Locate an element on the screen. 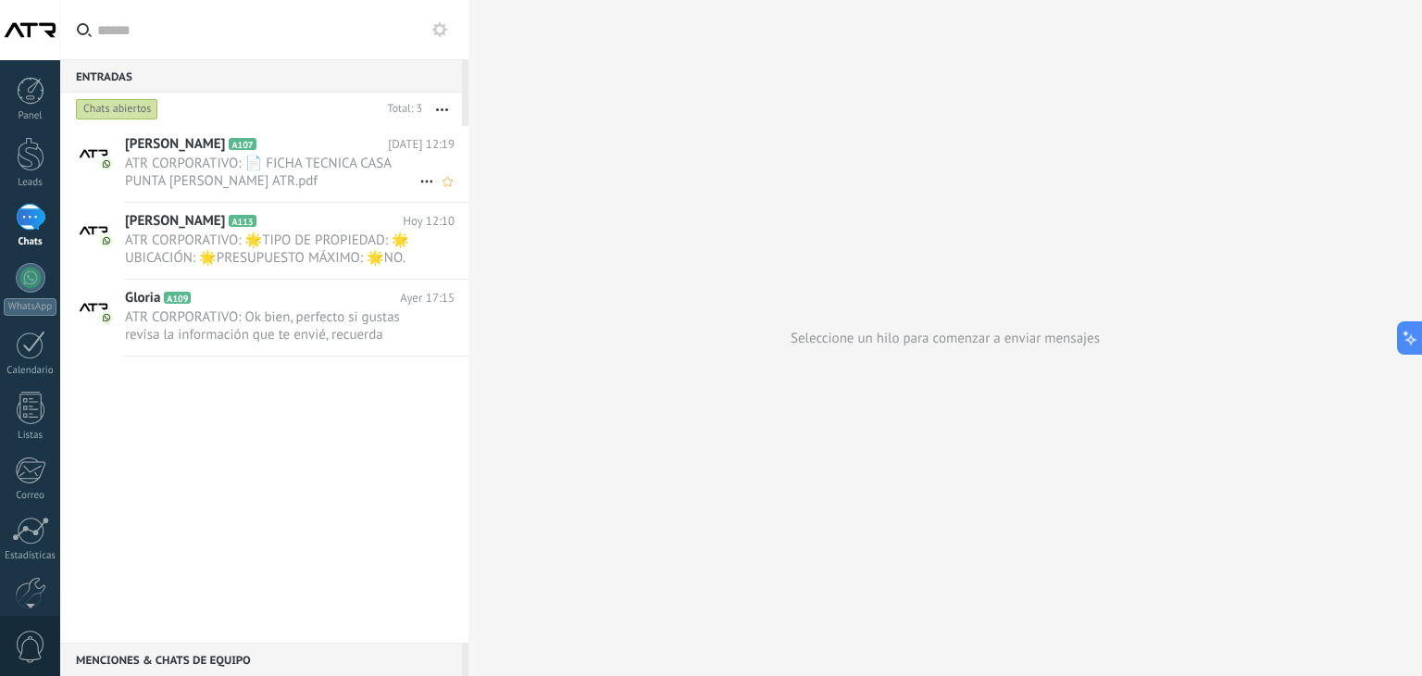 This screenshot has width=1422, height=676. span: Gloria is located at coordinates (143, 298).